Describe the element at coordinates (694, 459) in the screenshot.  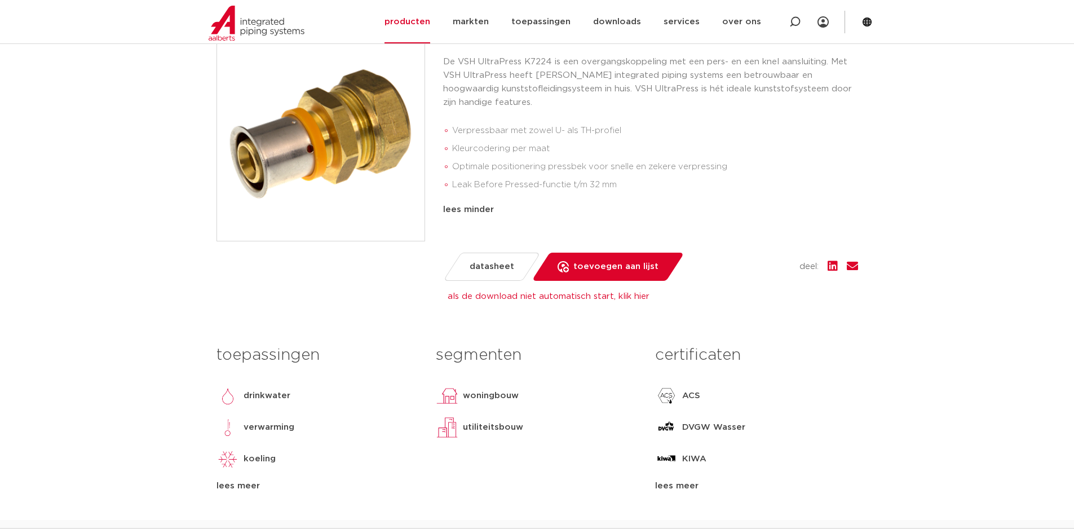
I see `p: KIWA` at that location.